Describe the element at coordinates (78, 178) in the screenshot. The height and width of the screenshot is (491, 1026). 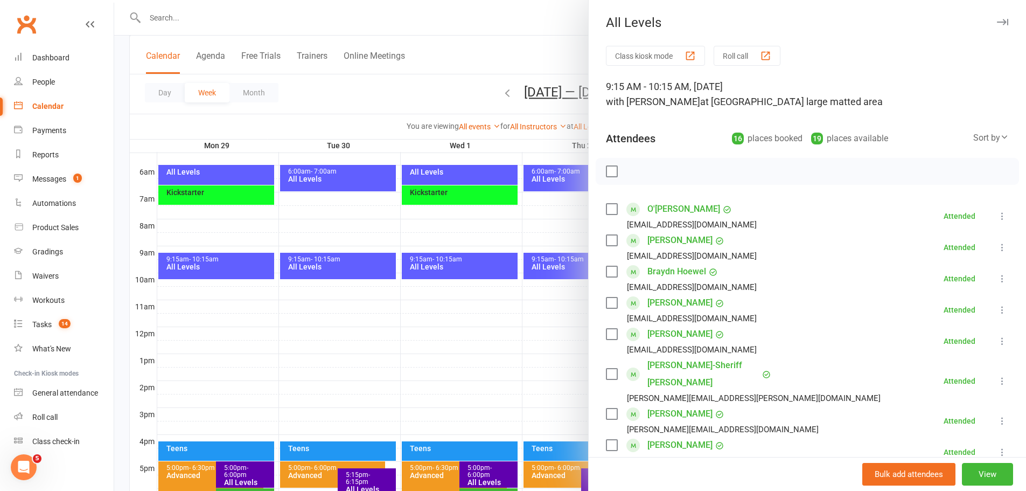
I see `span: 1` at that location.